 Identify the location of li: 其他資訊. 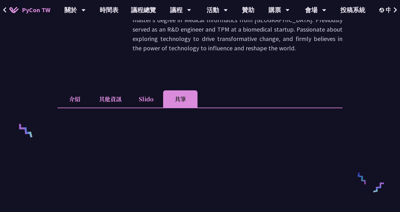
(110, 99).